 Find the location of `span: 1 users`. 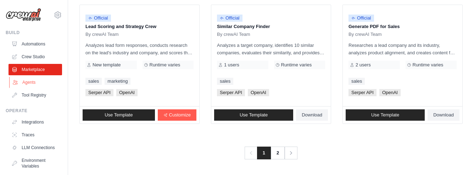

span: 1 users is located at coordinates (231, 65).